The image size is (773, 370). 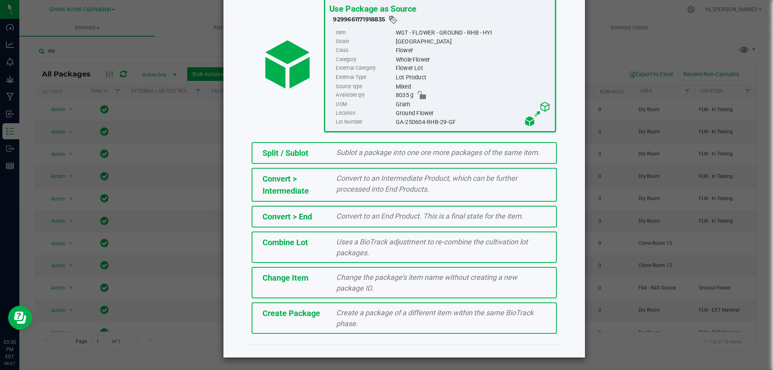 What do you see at coordinates (285, 185) in the screenshot?
I see `span: Convert > Intermediate` at bounding box center [285, 185].